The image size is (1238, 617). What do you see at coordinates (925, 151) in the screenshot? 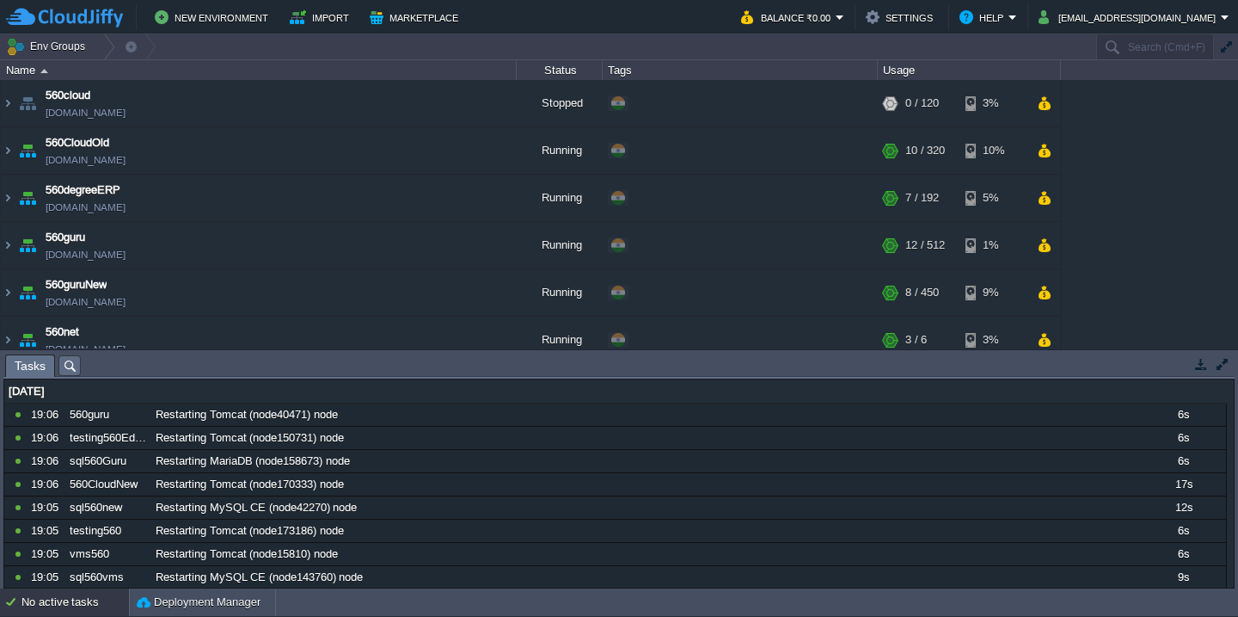
I see `div: 10 / 320` at bounding box center [925, 151].